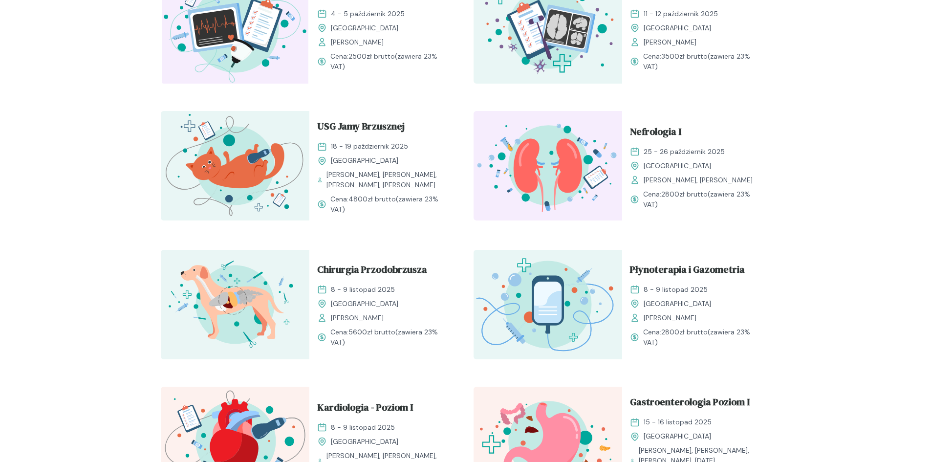  I want to click on span: Kardiologia - Poziom I, so click(365, 409).